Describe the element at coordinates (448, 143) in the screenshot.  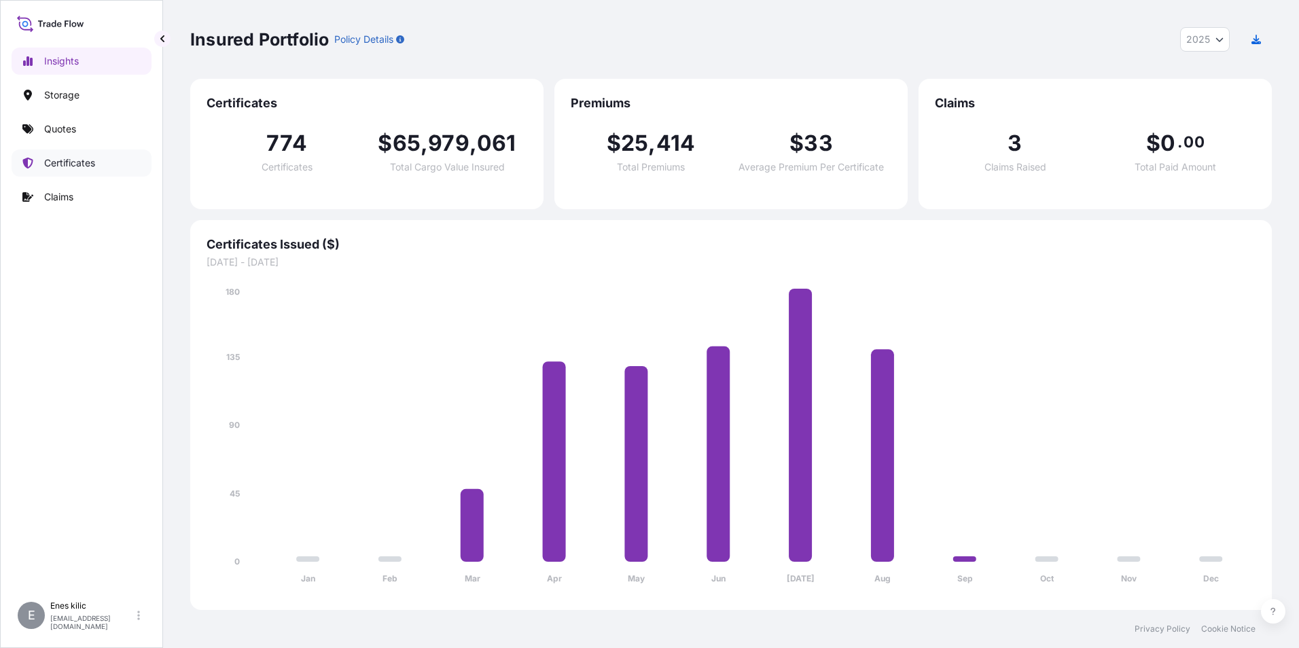
I see `span: 979` at that location.